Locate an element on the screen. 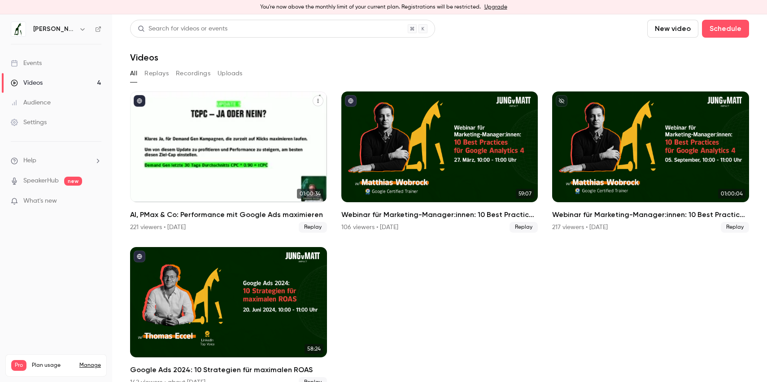  h1: Videos is located at coordinates (144, 57).